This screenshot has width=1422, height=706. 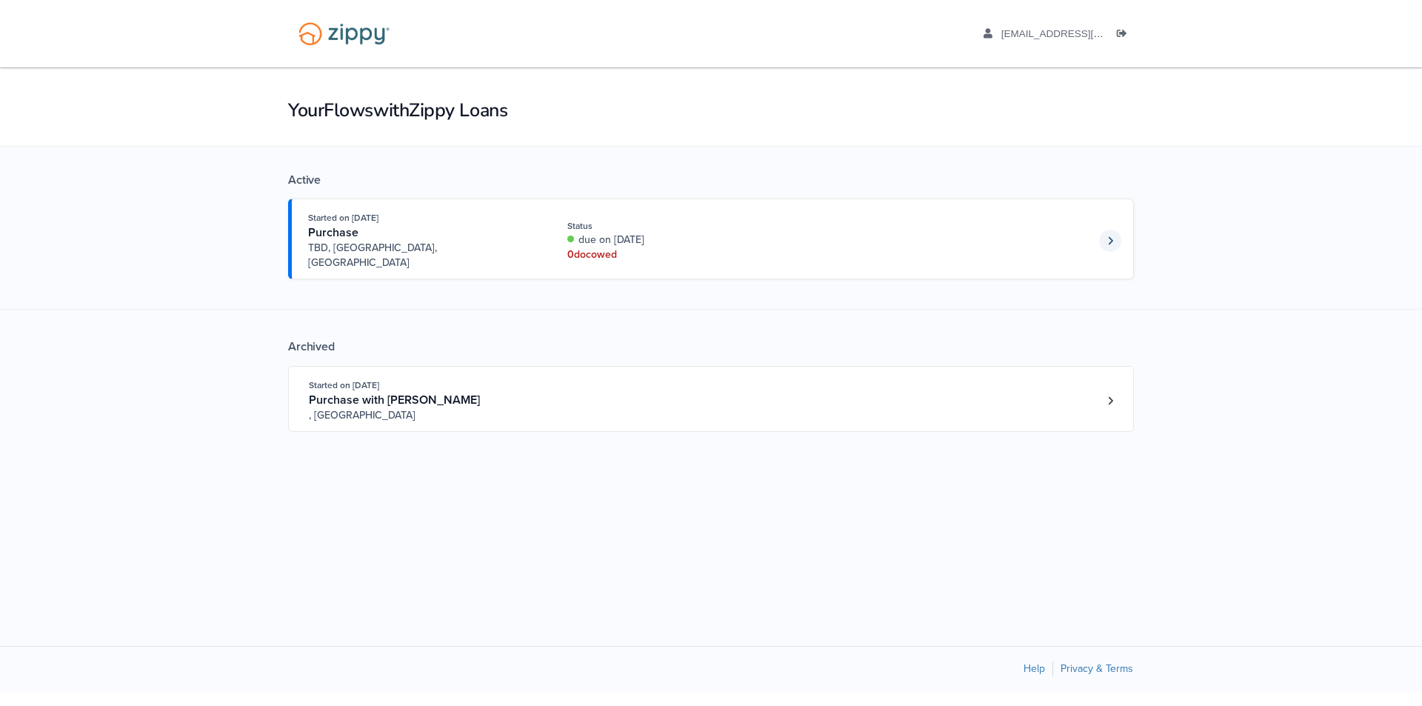 I want to click on a: edit profile, so click(x=1077, y=36).